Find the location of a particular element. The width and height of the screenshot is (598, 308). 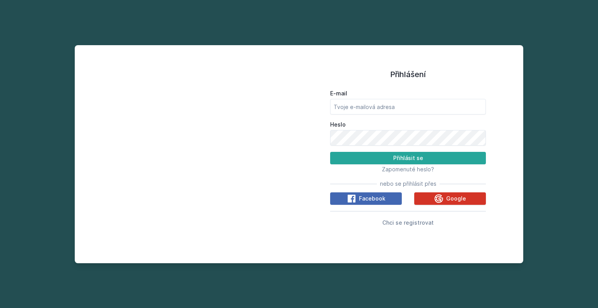

input: Tvoje e-mailová adresa is located at coordinates (408, 107).